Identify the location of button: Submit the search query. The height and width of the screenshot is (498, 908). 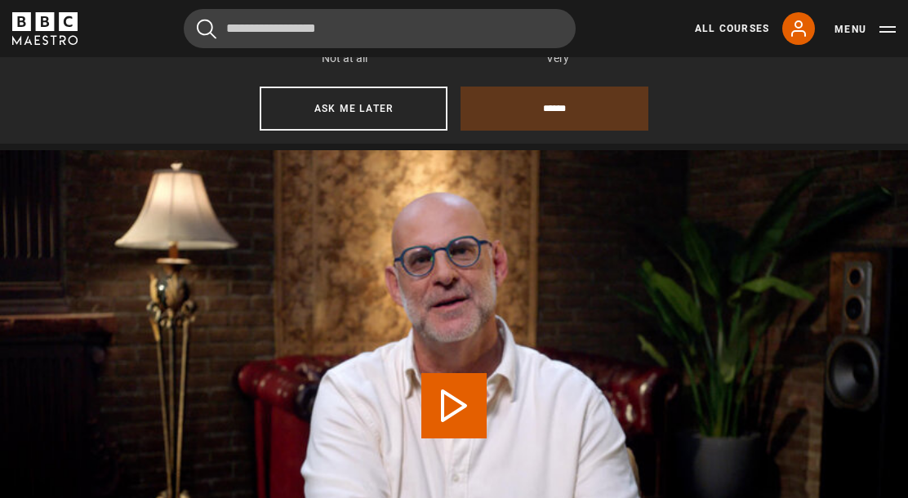
(207, 29).